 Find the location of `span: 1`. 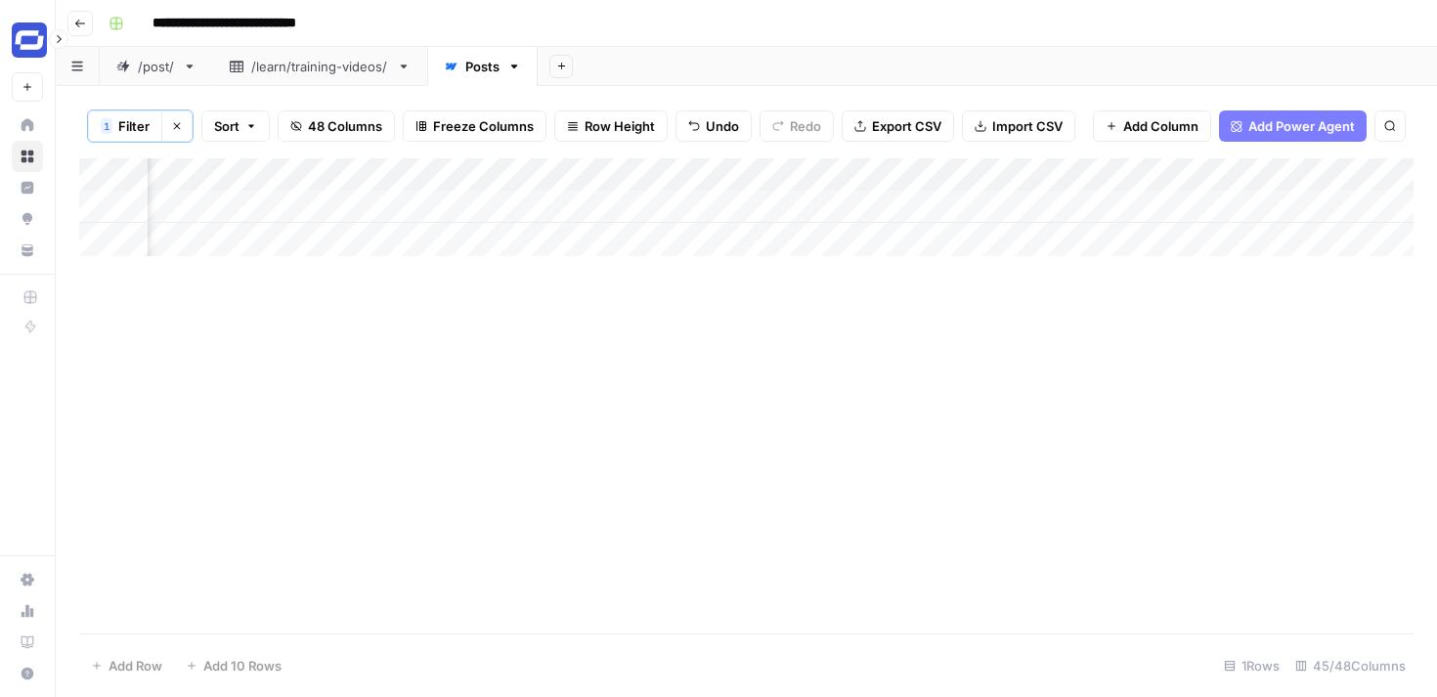

span: 1 is located at coordinates (107, 126).